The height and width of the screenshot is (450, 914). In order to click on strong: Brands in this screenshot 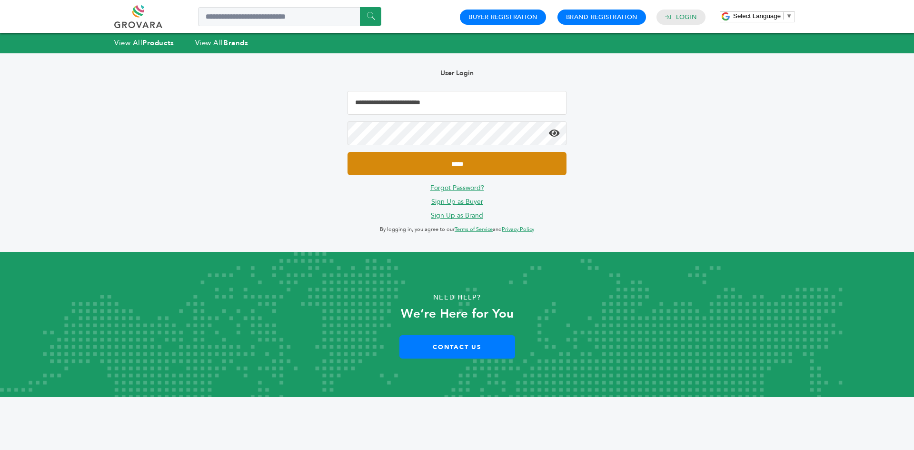, I will do `click(236, 43)`.